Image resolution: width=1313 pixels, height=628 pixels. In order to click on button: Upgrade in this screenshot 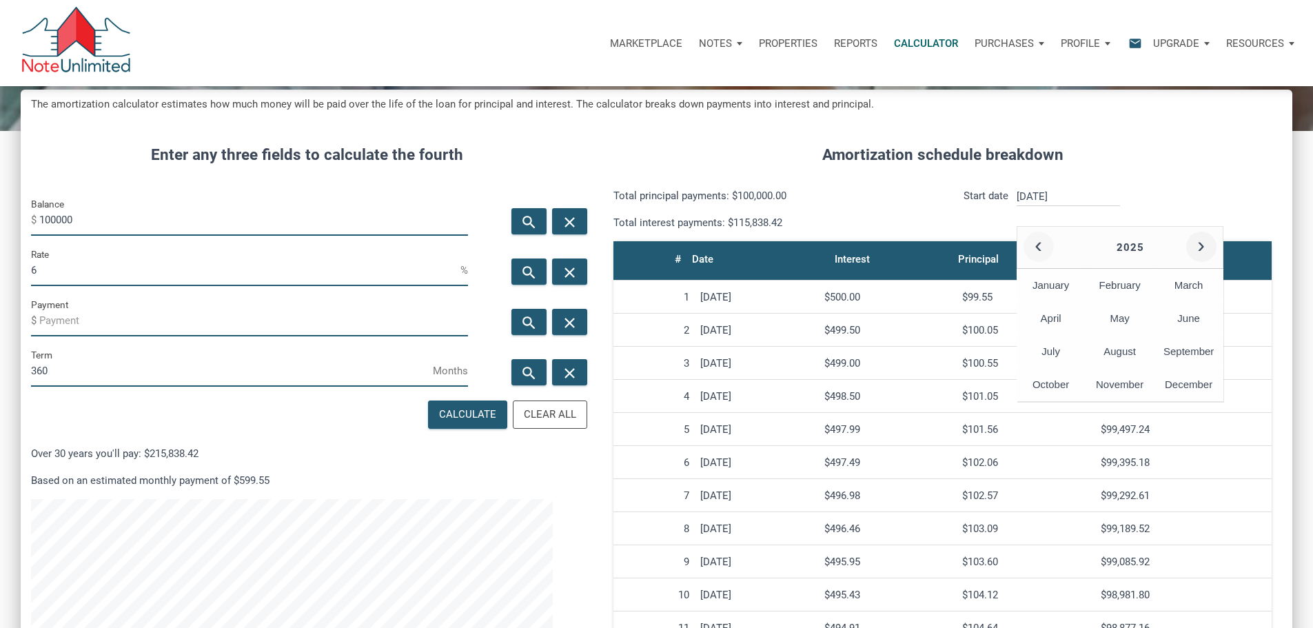, I will do `click(1181, 43)`.